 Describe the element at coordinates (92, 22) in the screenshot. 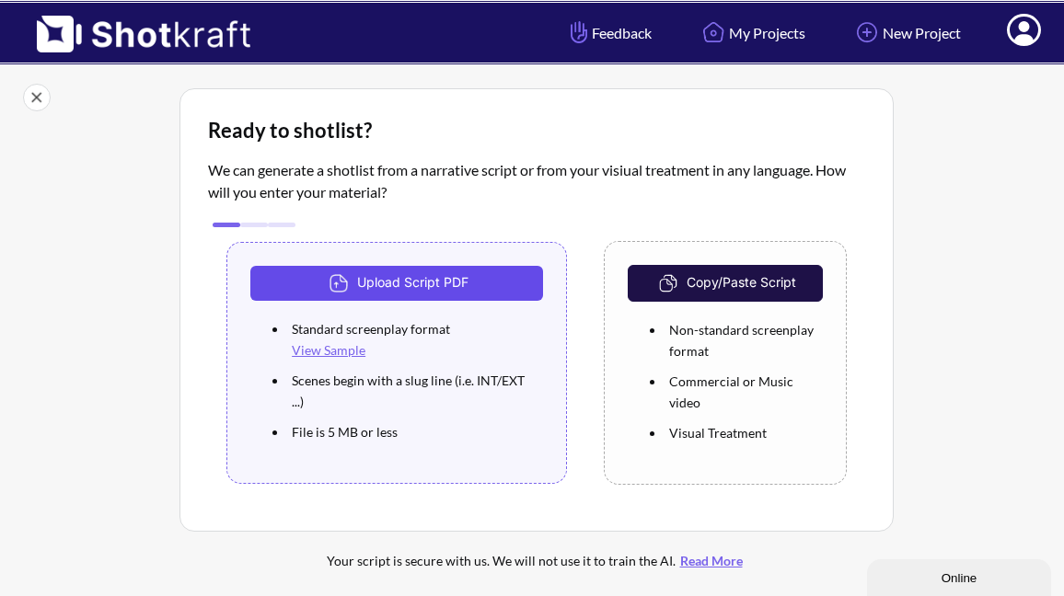

I see `div: Online` at that location.